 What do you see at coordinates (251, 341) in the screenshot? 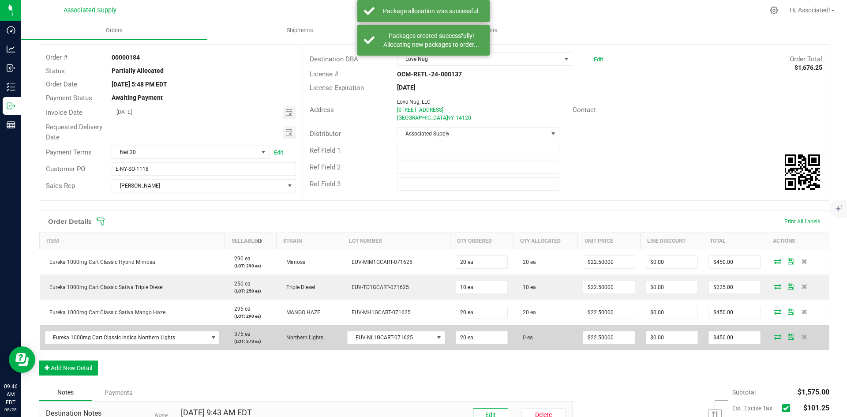
I see `p: (LOT: 370 ea)` at bounding box center [251, 341].